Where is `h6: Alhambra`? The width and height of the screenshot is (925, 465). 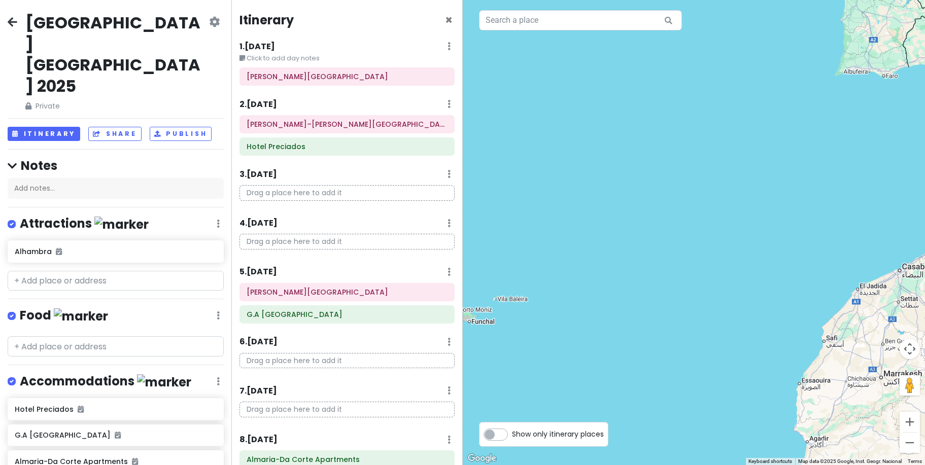 h6: Alhambra is located at coordinates (115, 252).